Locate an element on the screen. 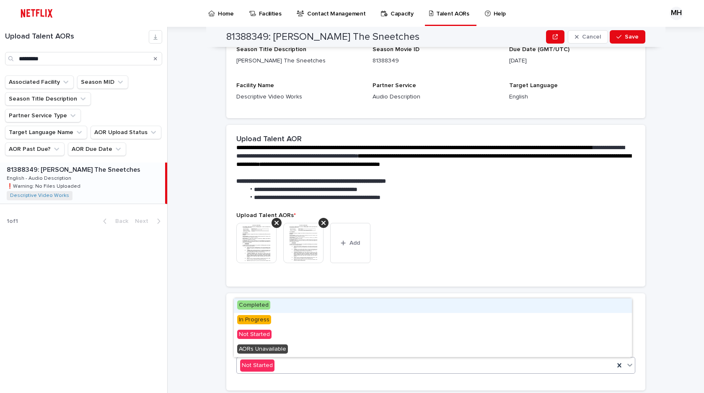 Image resolution: width=704 pixels, height=393 pixels. button: Next is located at coordinates (149, 221).